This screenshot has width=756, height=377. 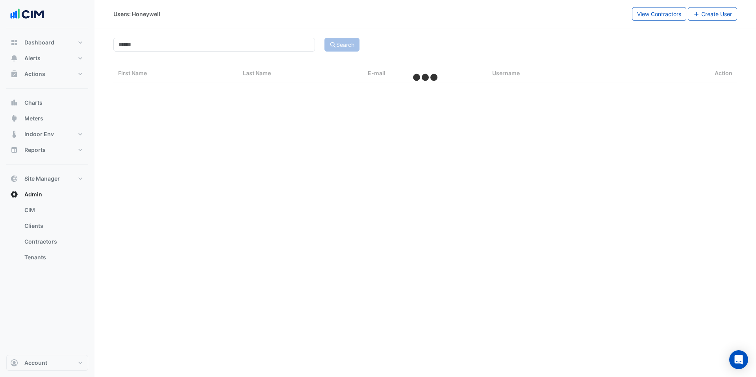 I want to click on span: Account, so click(x=36, y=363).